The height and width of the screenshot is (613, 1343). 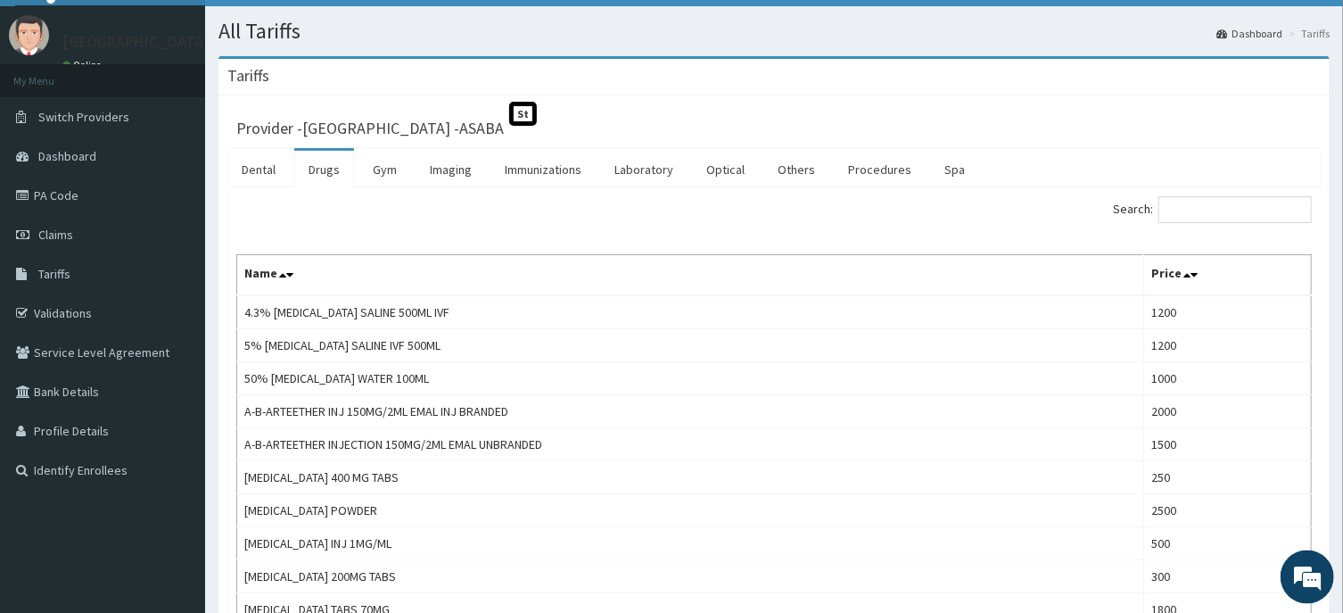 What do you see at coordinates (644, 169) in the screenshot?
I see `a: Laboratory` at bounding box center [644, 169].